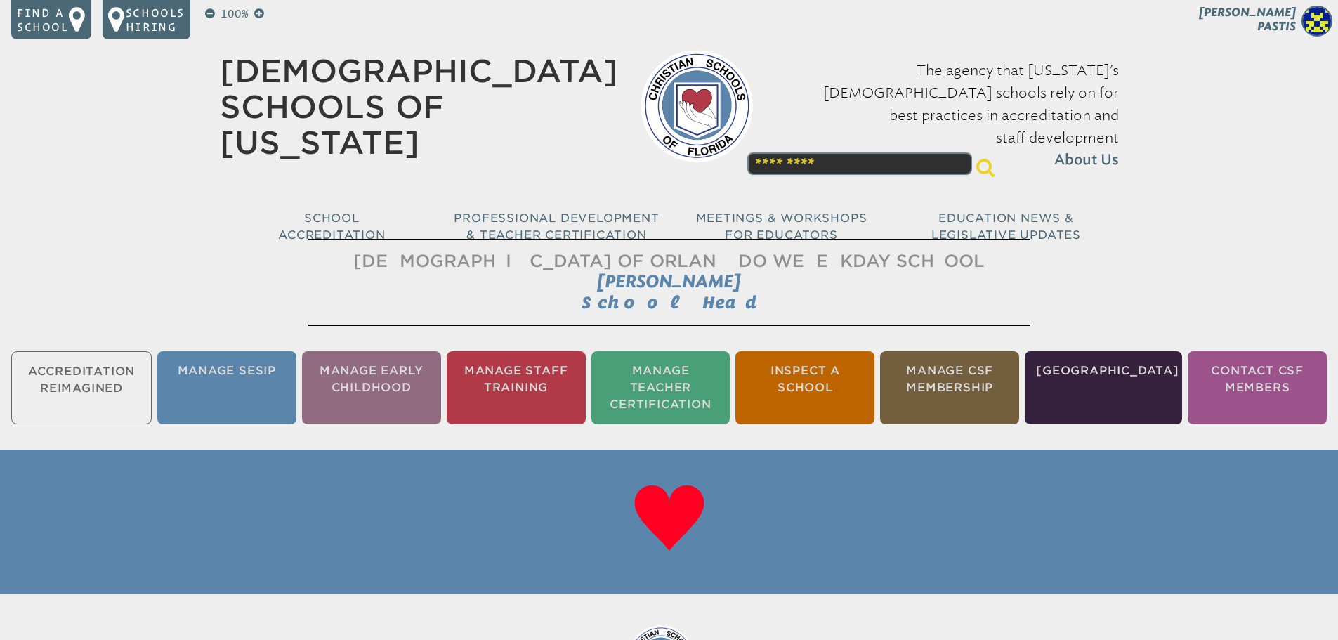 Image resolution: width=1338 pixels, height=640 pixels. Describe the element at coordinates (372, 388) in the screenshot. I see `li: Manage Early Childhood` at that location.